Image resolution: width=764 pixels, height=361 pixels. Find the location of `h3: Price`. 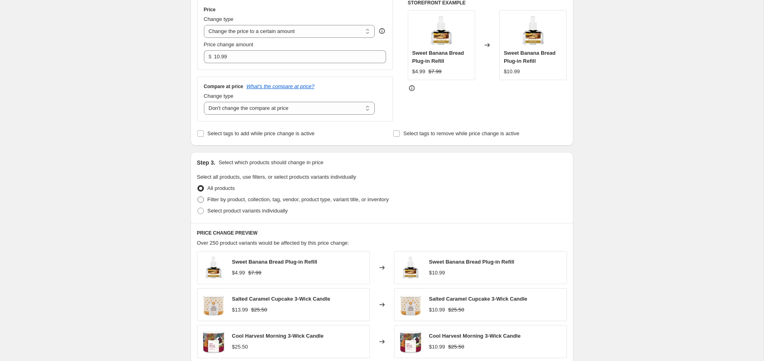

h3: Price is located at coordinates (209, 10).